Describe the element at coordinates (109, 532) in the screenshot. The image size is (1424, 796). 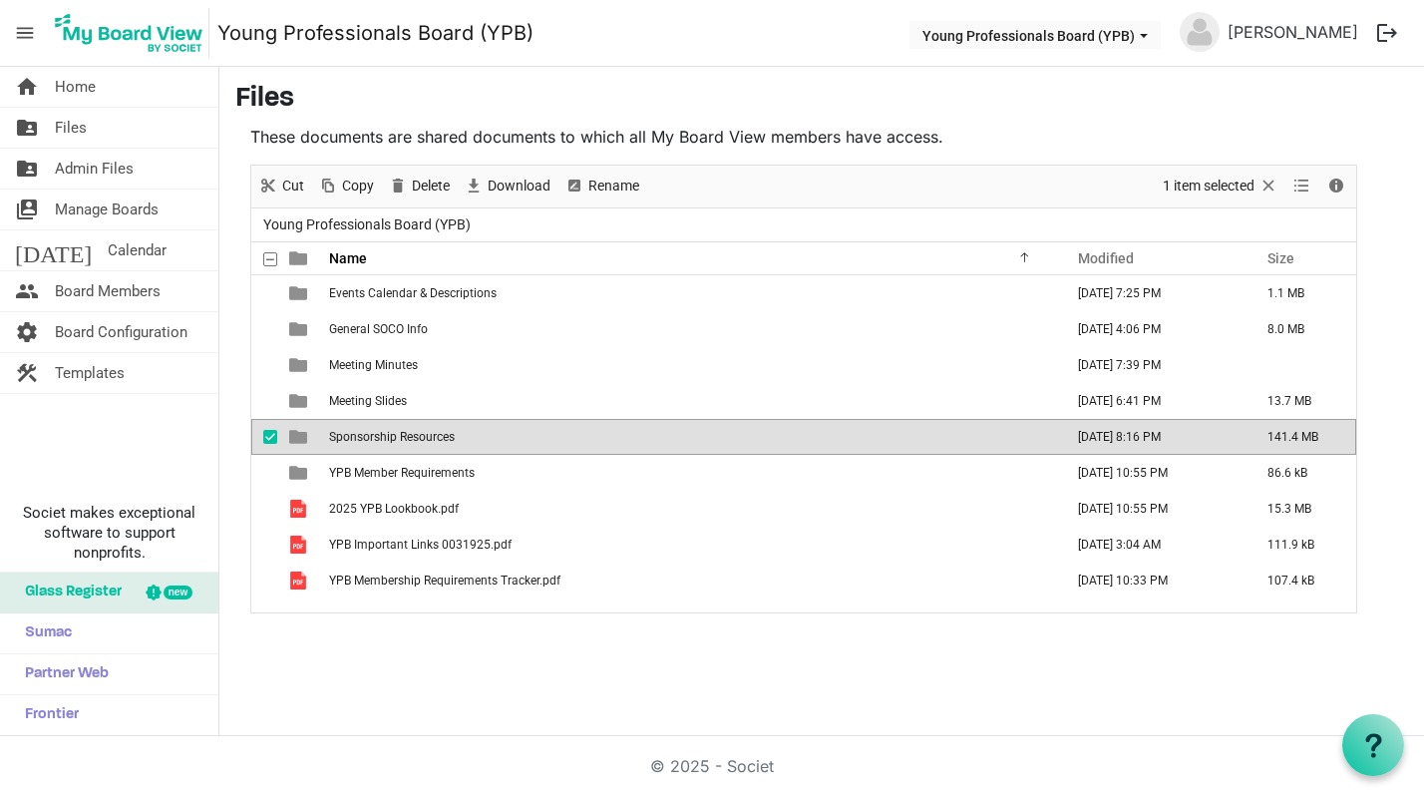
I see `span: Societ makes exceptional software to support nonprofits.` at that location.